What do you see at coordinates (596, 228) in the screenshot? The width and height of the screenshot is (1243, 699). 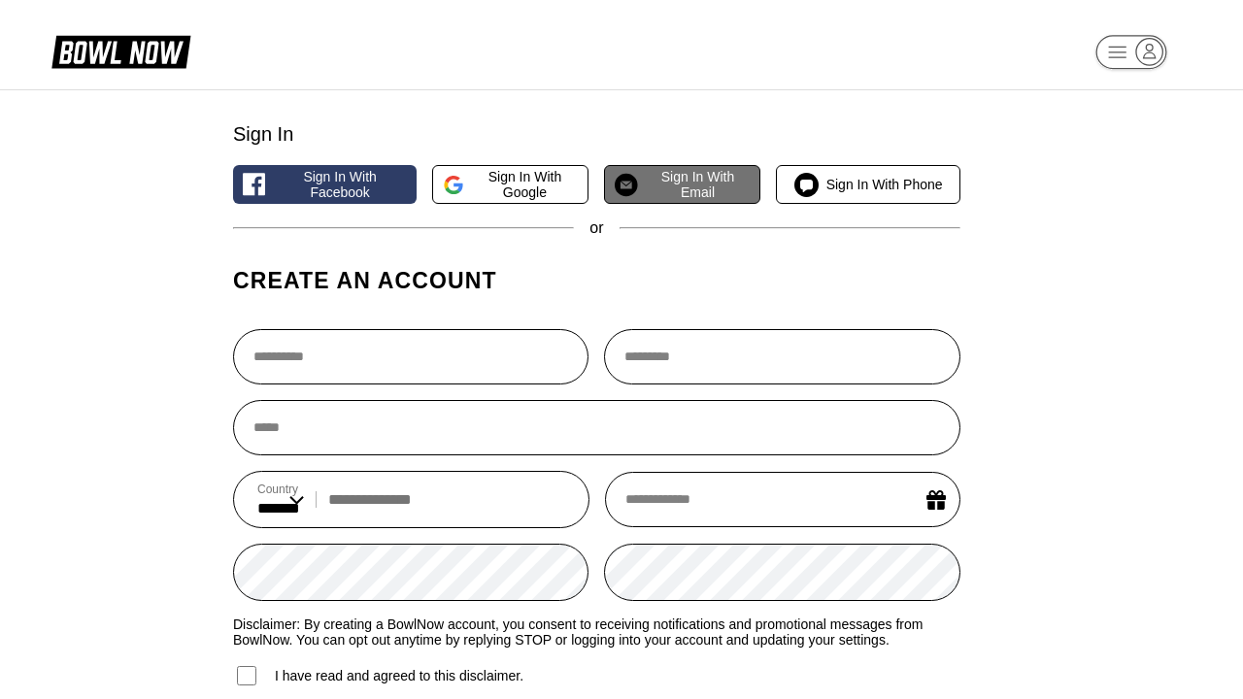 I see `div: or` at bounding box center [596, 228].